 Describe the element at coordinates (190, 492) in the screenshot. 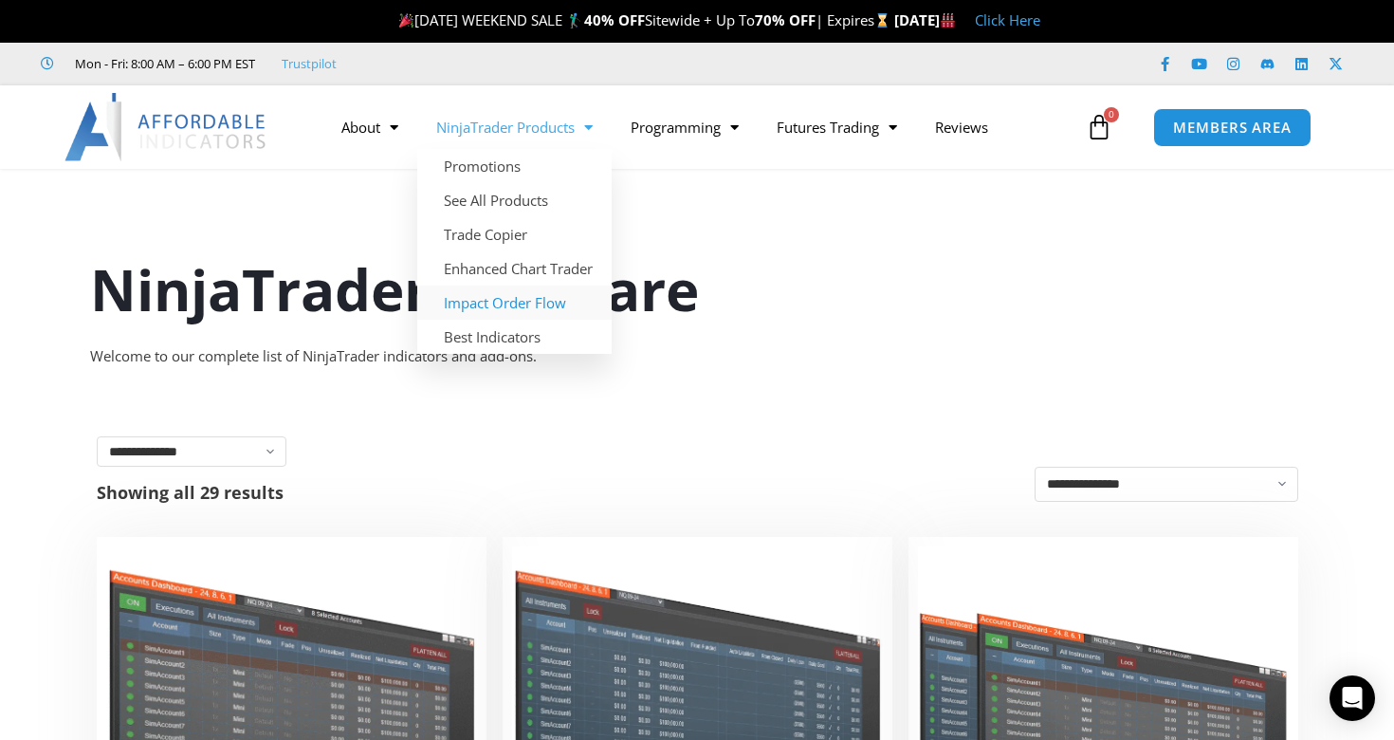

I see `p: Showing all 29 results` at that location.